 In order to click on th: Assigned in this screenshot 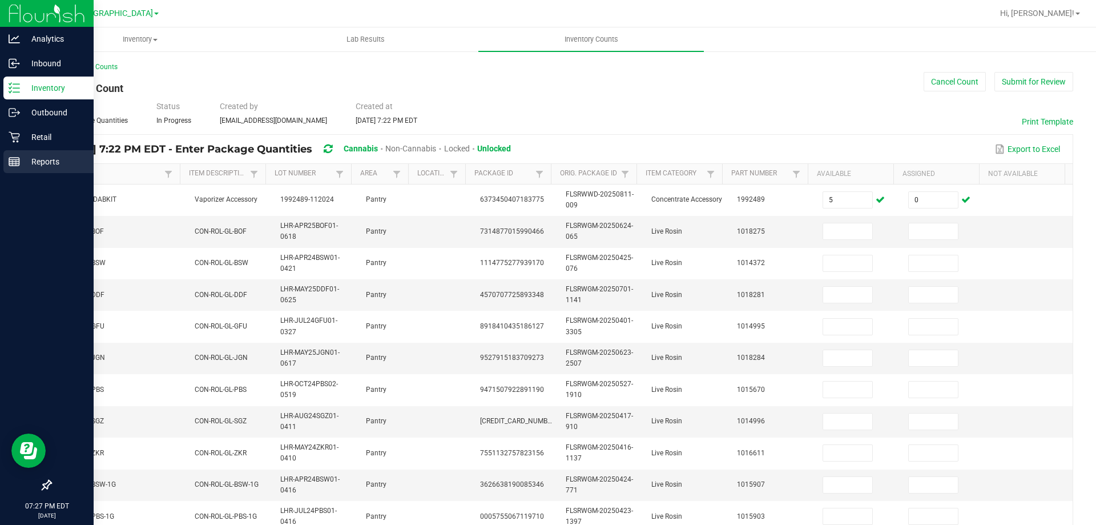, I will do `click(936, 174)`.